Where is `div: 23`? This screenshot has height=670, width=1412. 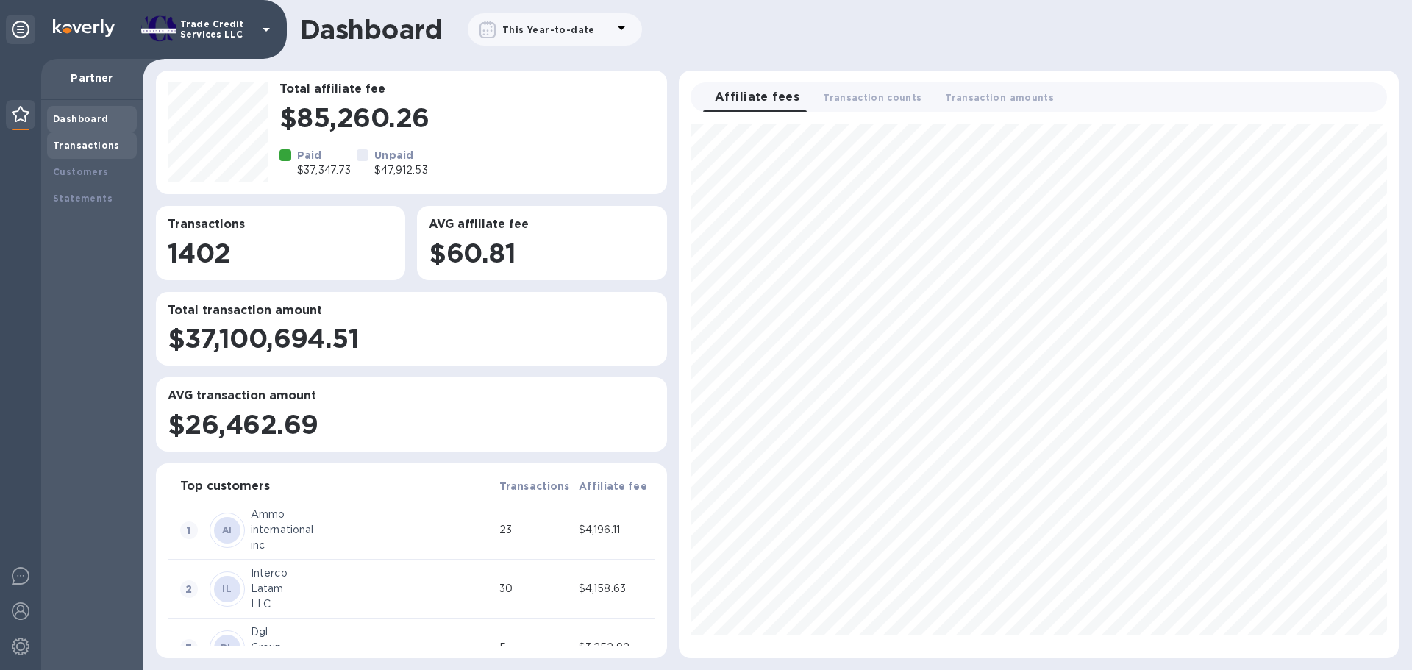
div: 23 is located at coordinates (536, 529).